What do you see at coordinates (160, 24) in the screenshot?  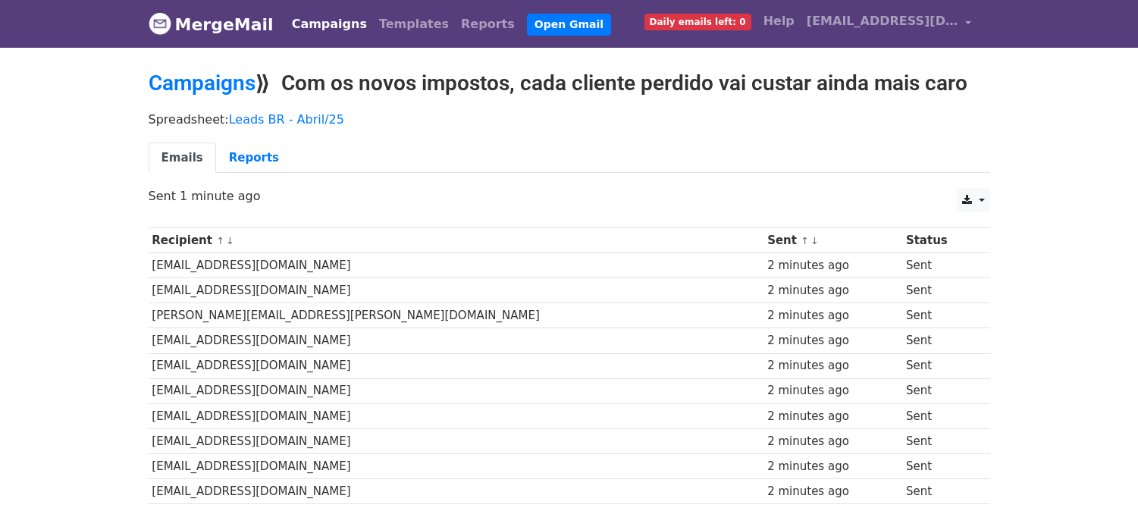 I see `img: MergeMail logo` at bounding box center [160, 24].